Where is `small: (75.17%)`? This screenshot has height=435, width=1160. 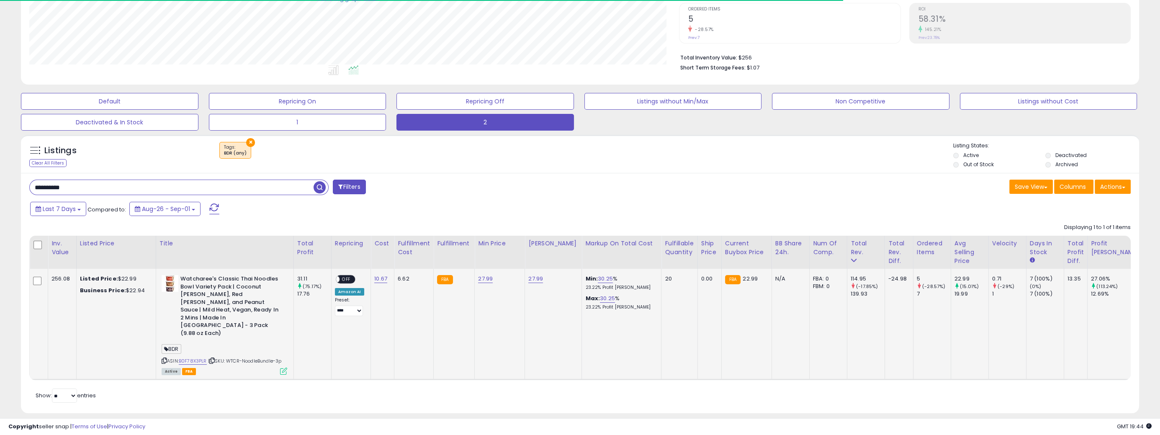
small: (75.17%) is located at coordinates (312, 286).